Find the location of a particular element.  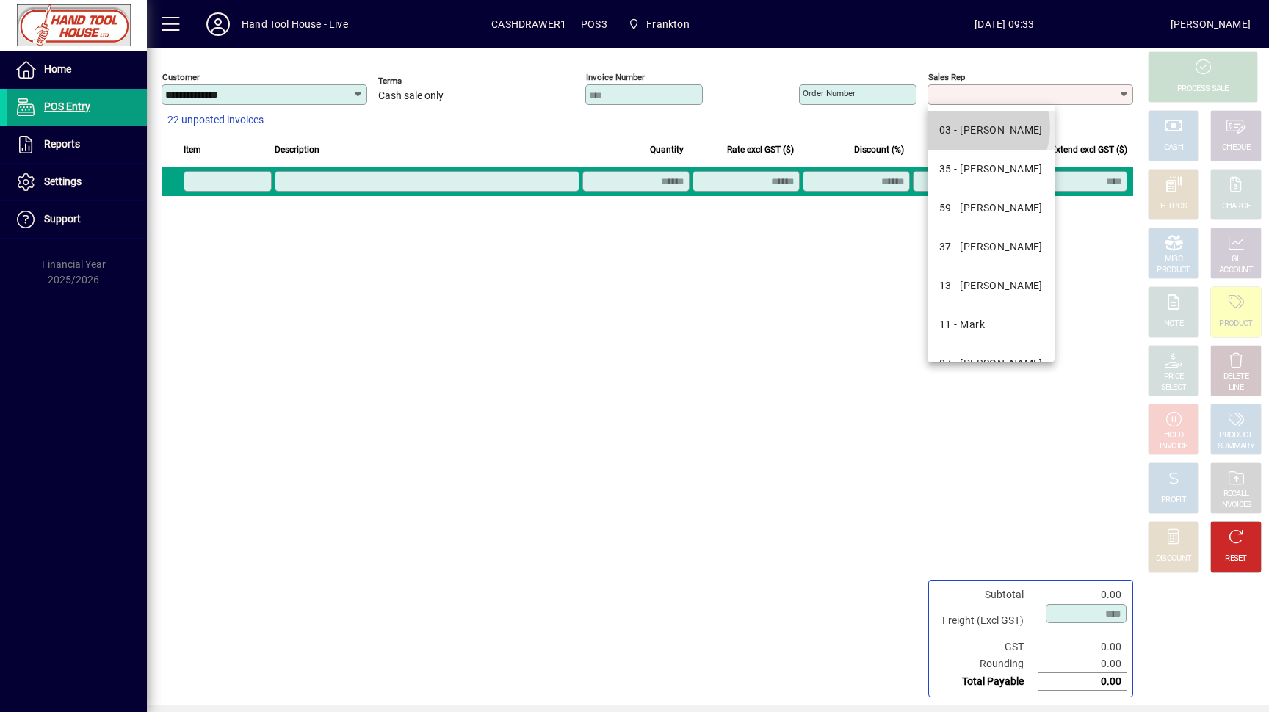

div: MISC is located at coordinates (1174, 259).